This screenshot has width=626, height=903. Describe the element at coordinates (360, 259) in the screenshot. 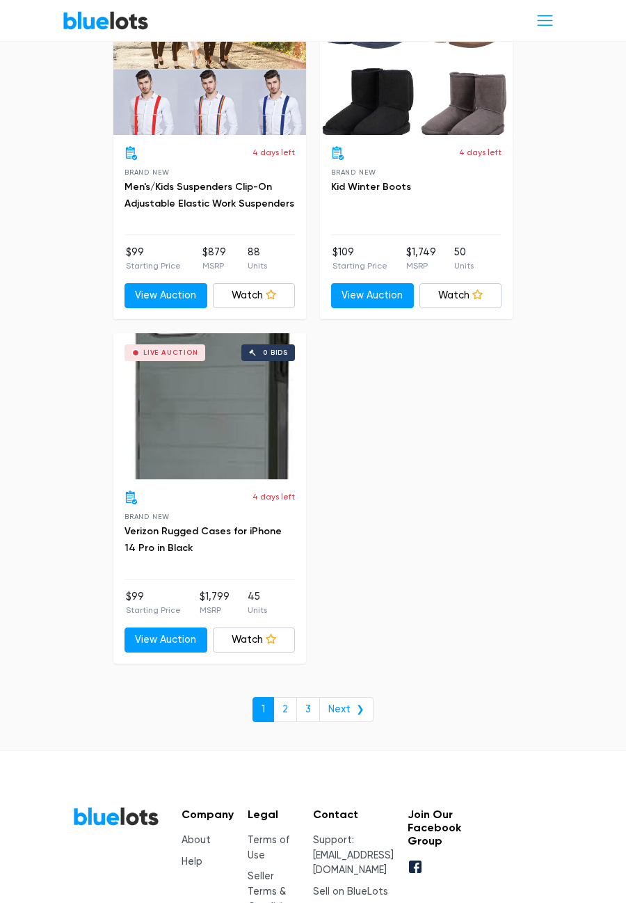

I see `li: $109` at that location.